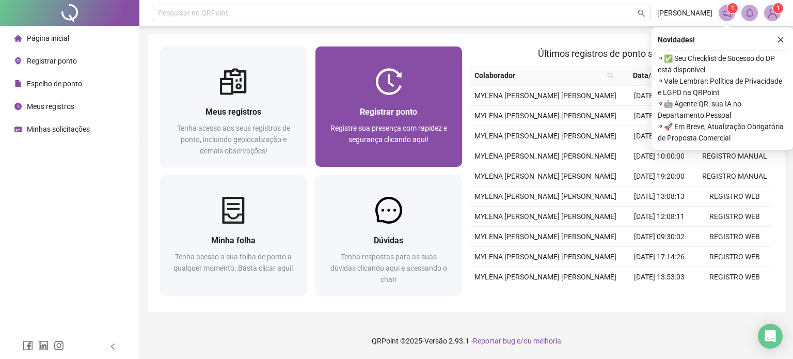  I want to click on a: Minha folhaTenha acesso a sua folha de ponto a qualquer momento. Basta clicar aqui!, so click(233, 235).